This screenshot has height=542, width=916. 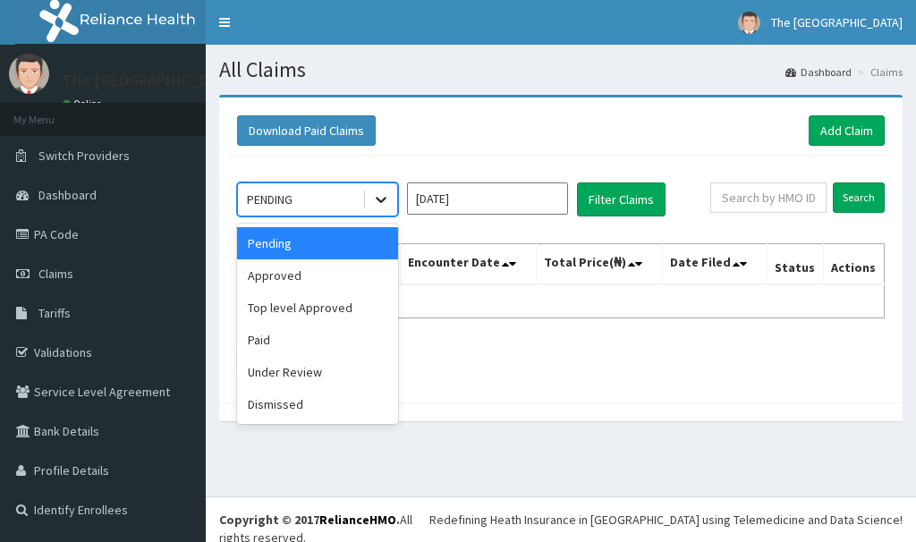 I want to click on a: Dashboard, so click(x=818, y=72).